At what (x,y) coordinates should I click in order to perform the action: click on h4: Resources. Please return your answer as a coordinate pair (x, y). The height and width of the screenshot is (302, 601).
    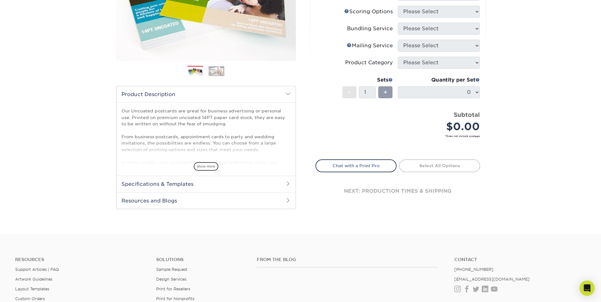
    Looking at the image, I should click on (81, 260).